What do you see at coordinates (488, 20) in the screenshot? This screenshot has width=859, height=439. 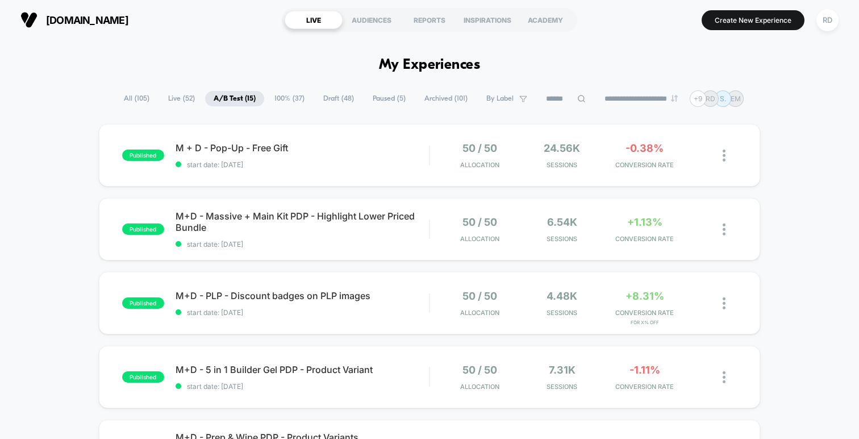 I see `div: INSPIRATIONS` at bounding box center [488, 20].